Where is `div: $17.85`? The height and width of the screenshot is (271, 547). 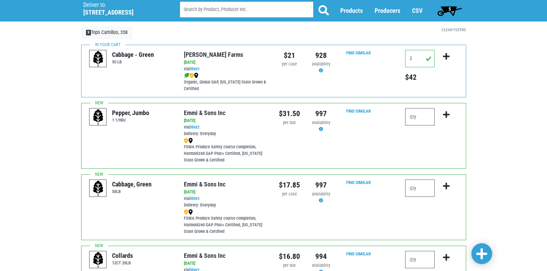
div: $17.85 is located at coordinates (289, 185).